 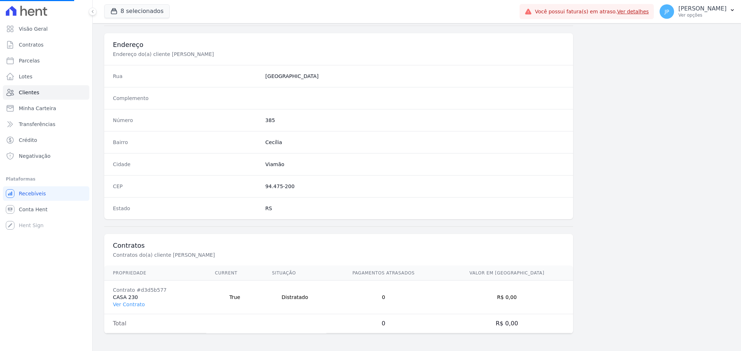 What do you see at coordinates (129, 305) in the screenshot?
I see `a: Ver Contrato` at bounding box center [129, 305].